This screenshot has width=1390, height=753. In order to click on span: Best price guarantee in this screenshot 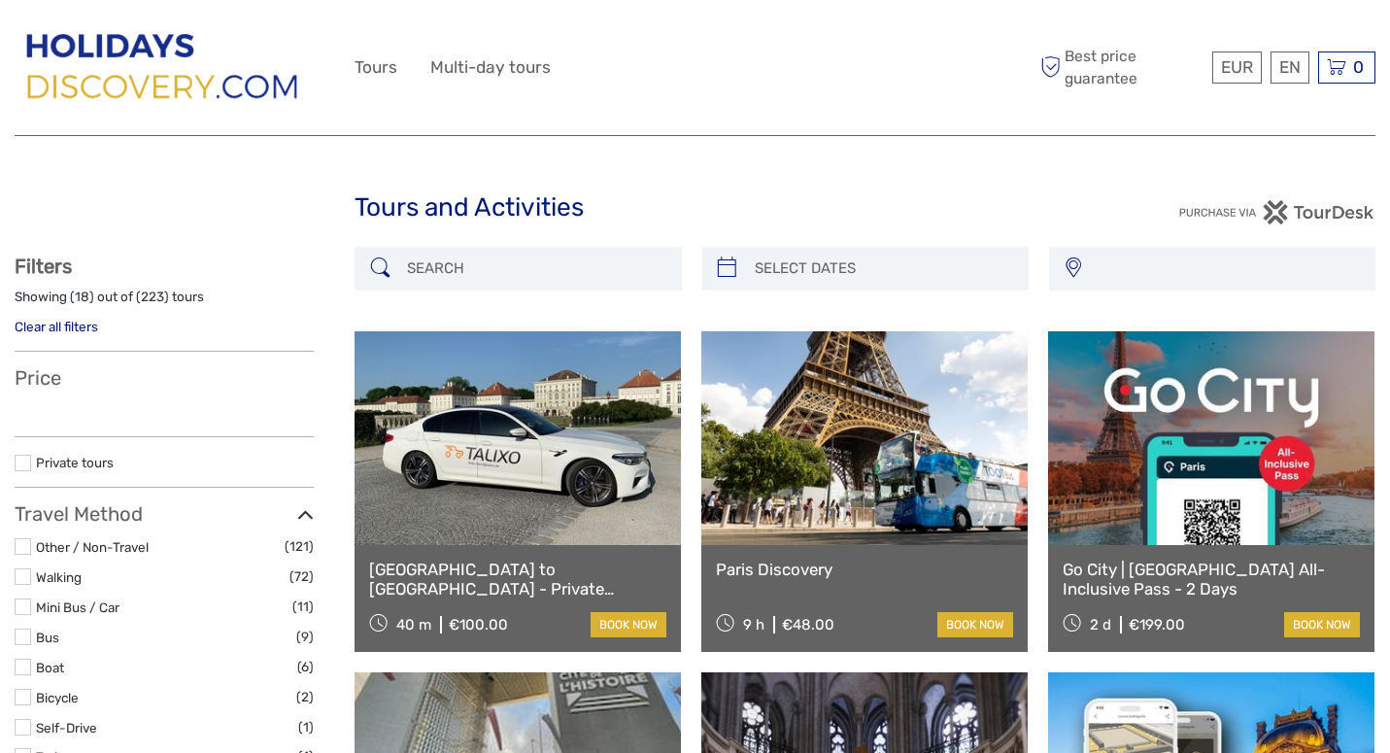, I will do `click(1121, 67)`.